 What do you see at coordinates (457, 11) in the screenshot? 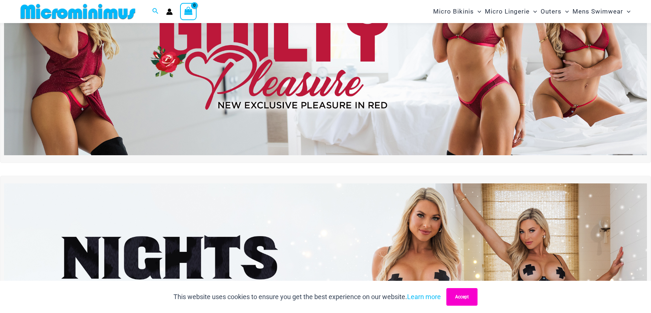
I see `a: Micro BikinisMenu ToggleMenu Toggle` at bounding box center [457, 11].